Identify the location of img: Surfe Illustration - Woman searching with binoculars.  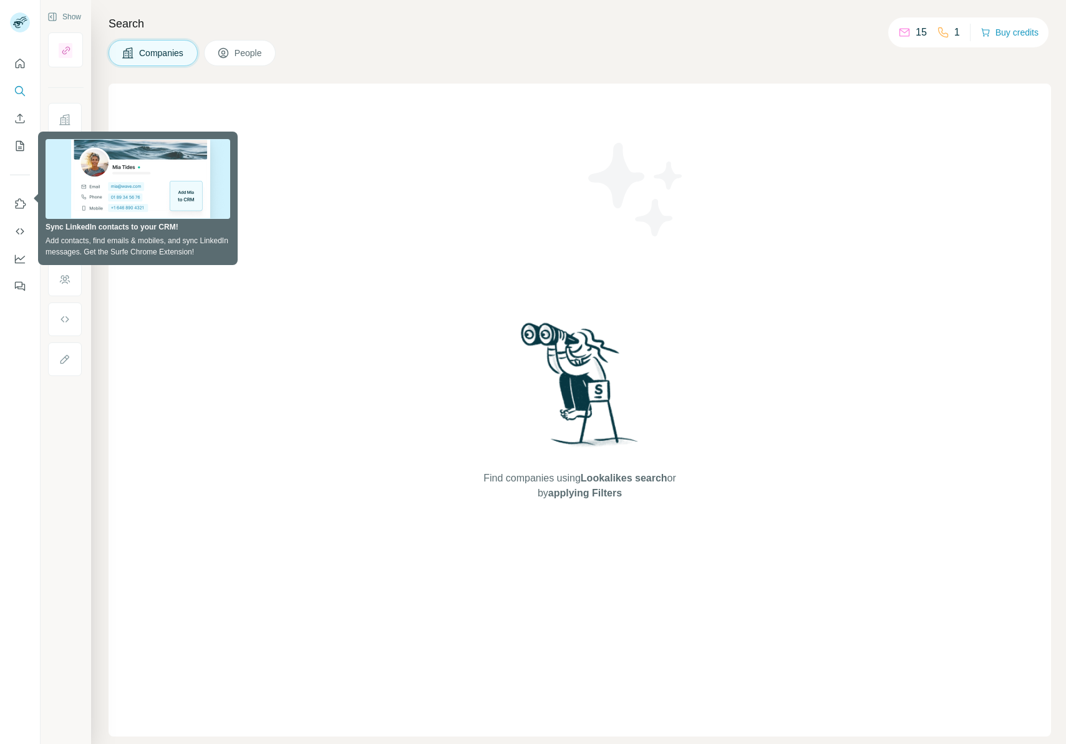
(580, 389).